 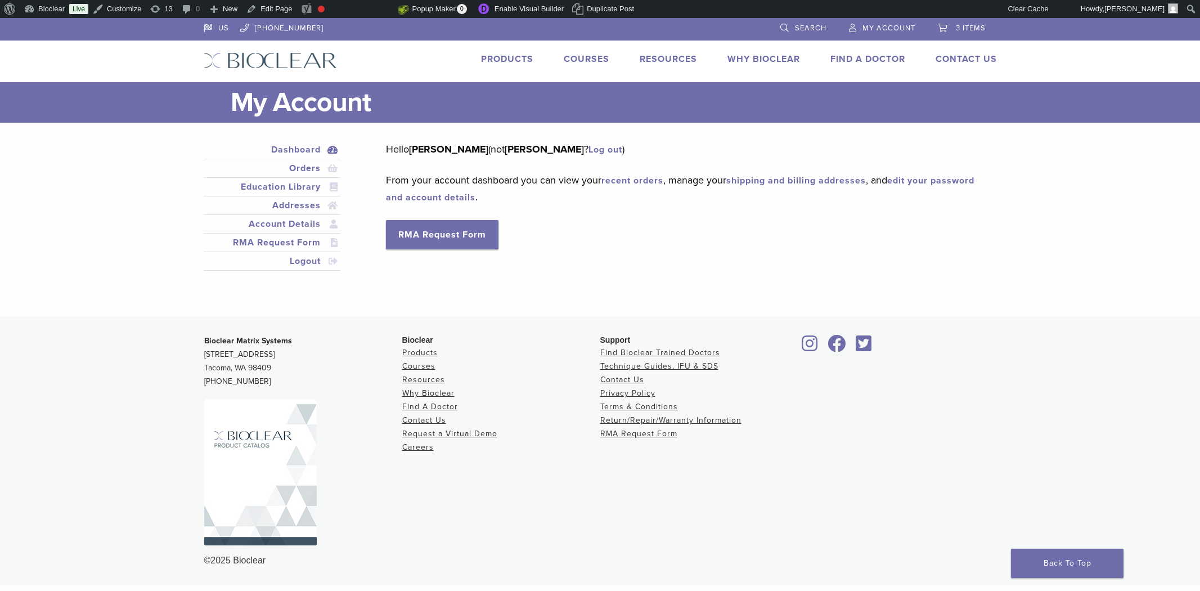 I want to click on a: recent orders, so click(x=633, y=181).